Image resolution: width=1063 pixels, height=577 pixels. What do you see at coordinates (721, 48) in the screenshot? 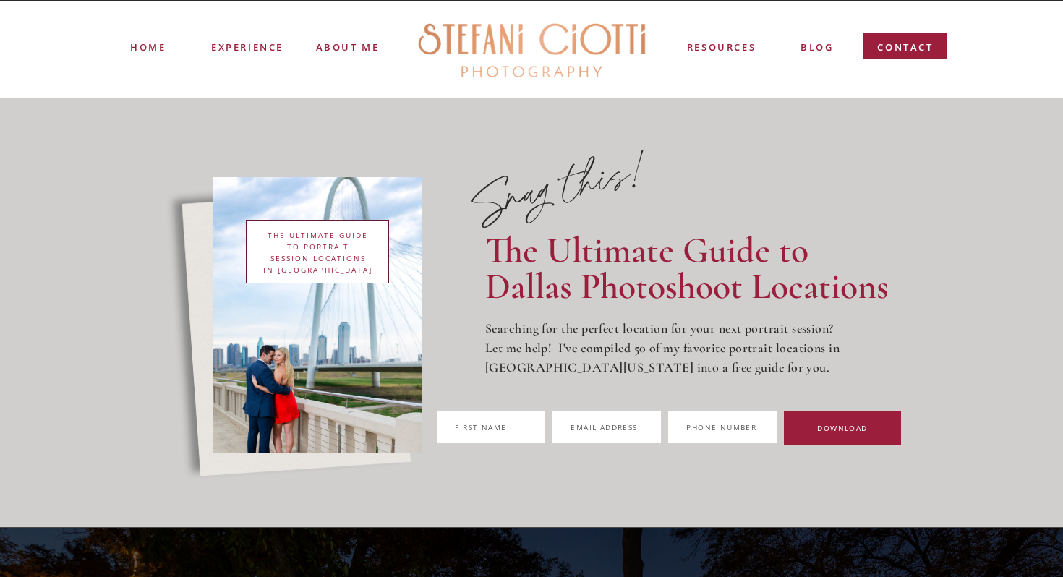
I see `nav: resources` at bounding box center [721, 48].